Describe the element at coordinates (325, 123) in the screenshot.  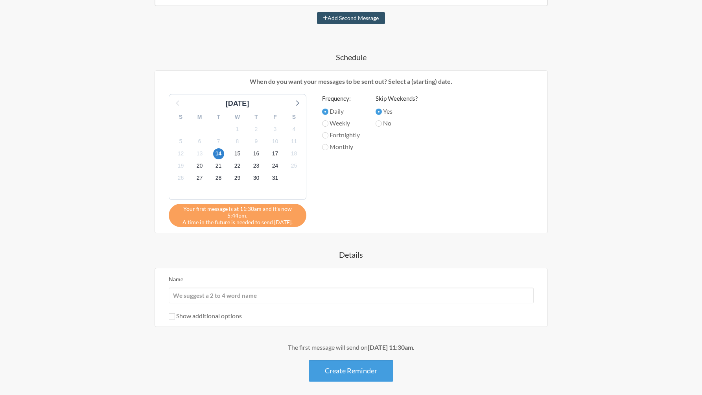
I see `input: Weekly` at that location.